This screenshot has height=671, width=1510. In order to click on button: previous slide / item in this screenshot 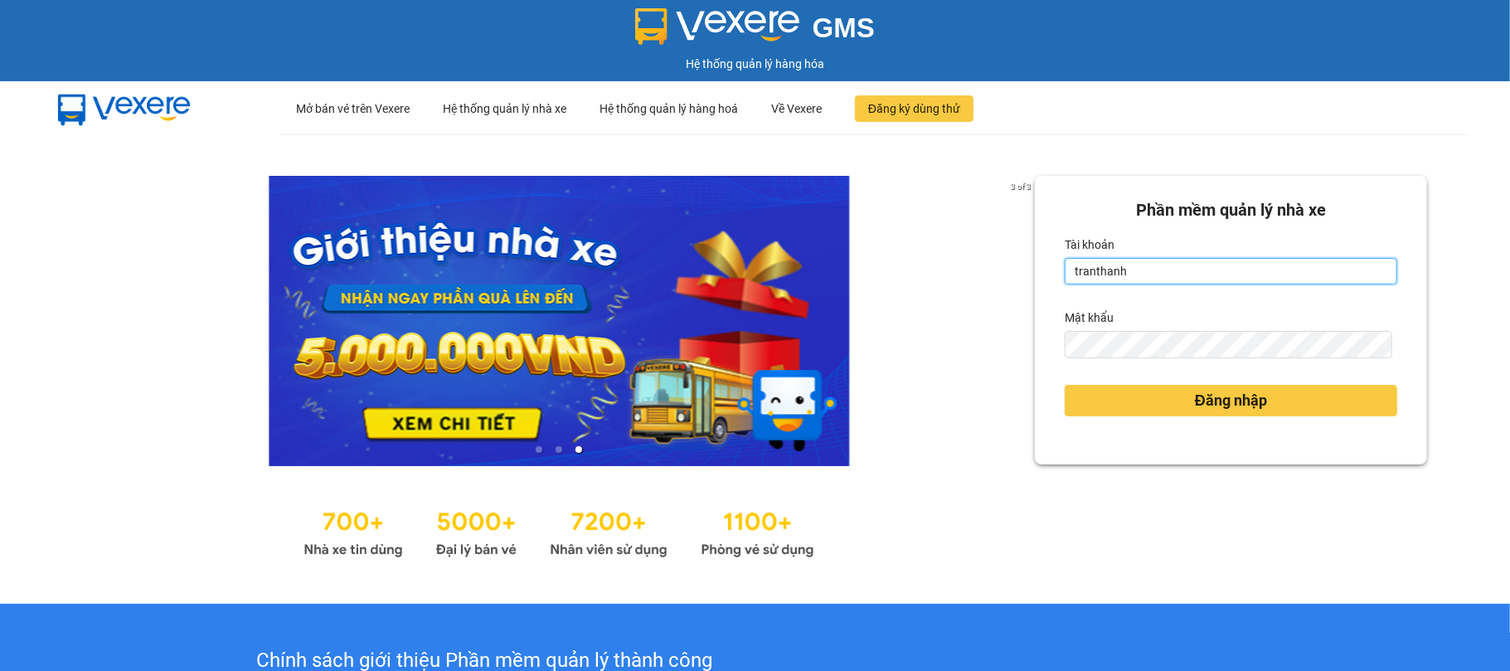, I will do `click(95, 321)`.